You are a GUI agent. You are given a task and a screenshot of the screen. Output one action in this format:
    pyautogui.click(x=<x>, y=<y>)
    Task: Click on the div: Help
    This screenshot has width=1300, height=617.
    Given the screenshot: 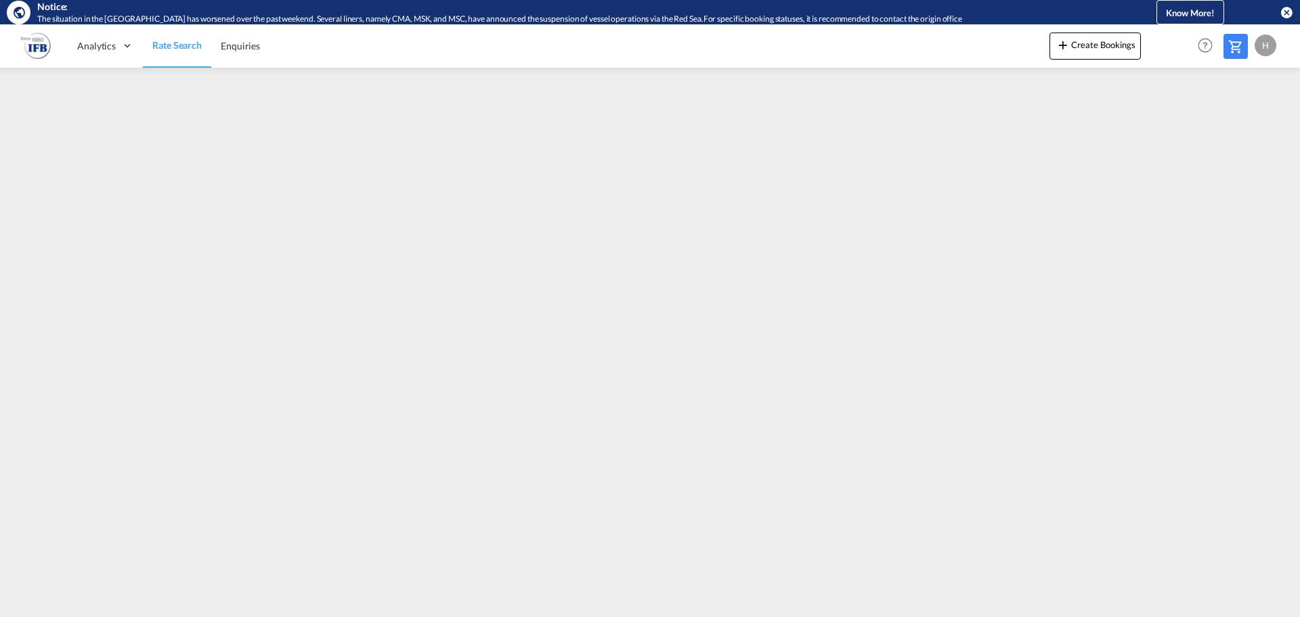 What is the action you would take?
    pyautogui.click(x=1209, y=46)
    